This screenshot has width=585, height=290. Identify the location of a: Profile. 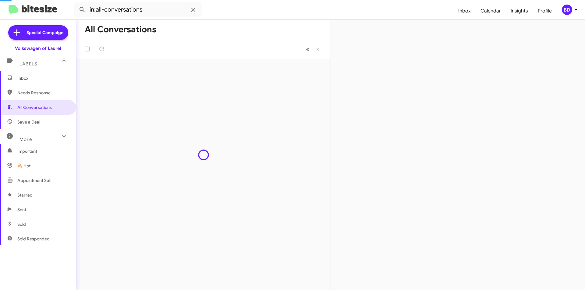
(545, 11).